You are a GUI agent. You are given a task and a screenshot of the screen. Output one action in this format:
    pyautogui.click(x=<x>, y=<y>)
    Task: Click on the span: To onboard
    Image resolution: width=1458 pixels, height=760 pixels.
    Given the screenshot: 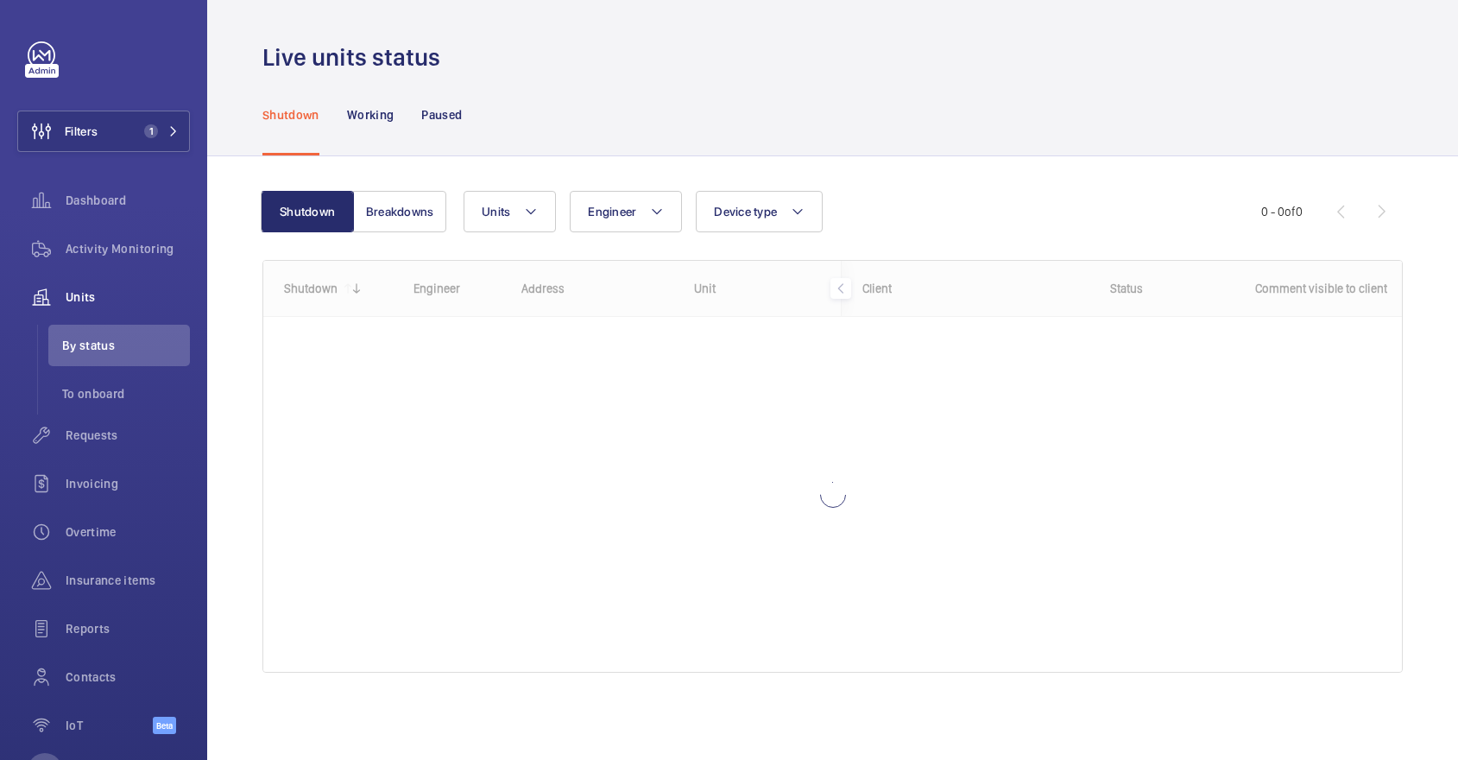 What is the action you would take?
    pyautogui.click(x=126, y=394)
    